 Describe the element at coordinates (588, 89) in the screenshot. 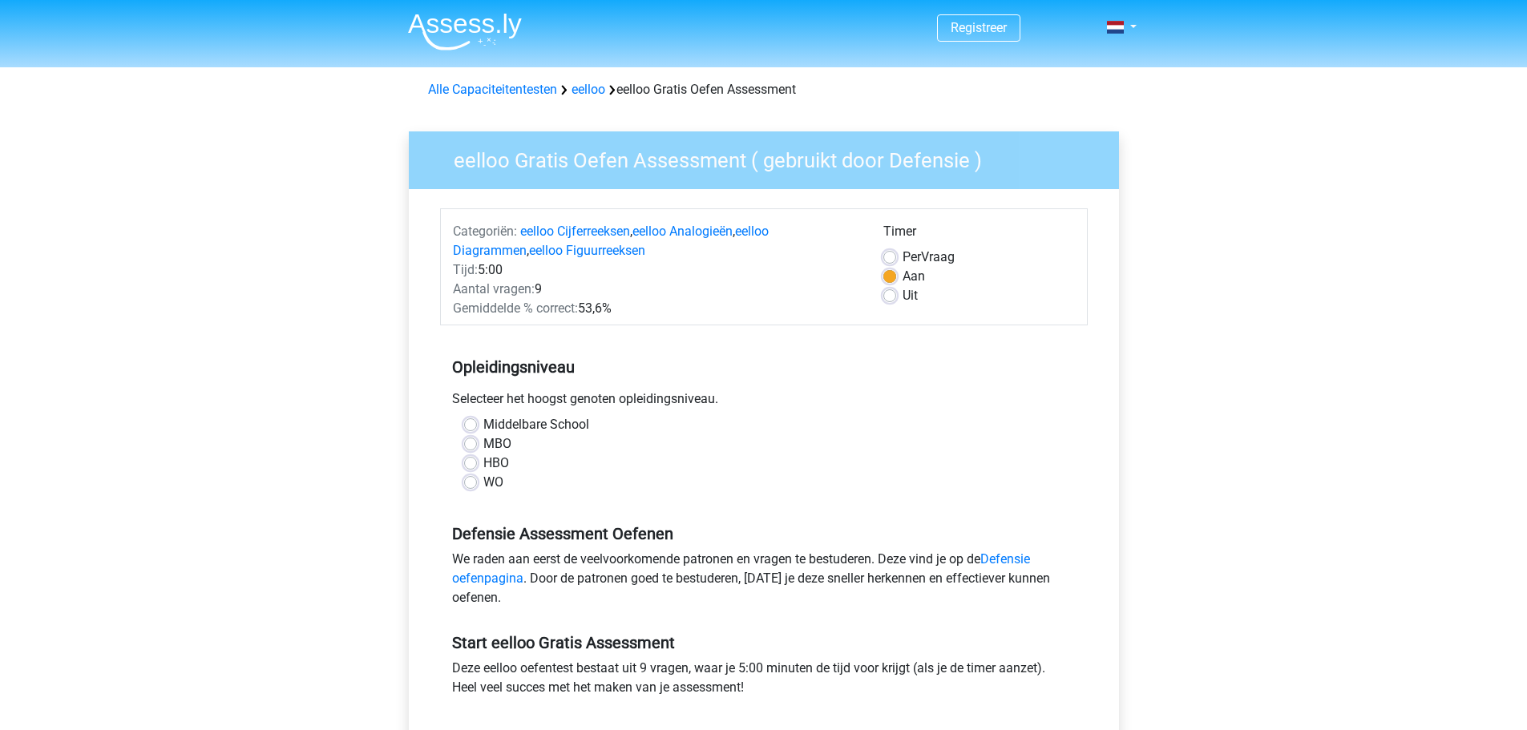

I see `a: eelloo` at that location.